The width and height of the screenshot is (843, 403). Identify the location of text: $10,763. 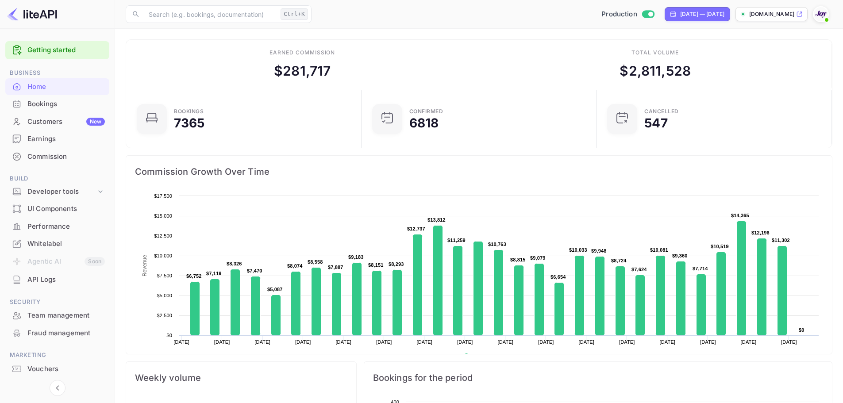
(497, 244).